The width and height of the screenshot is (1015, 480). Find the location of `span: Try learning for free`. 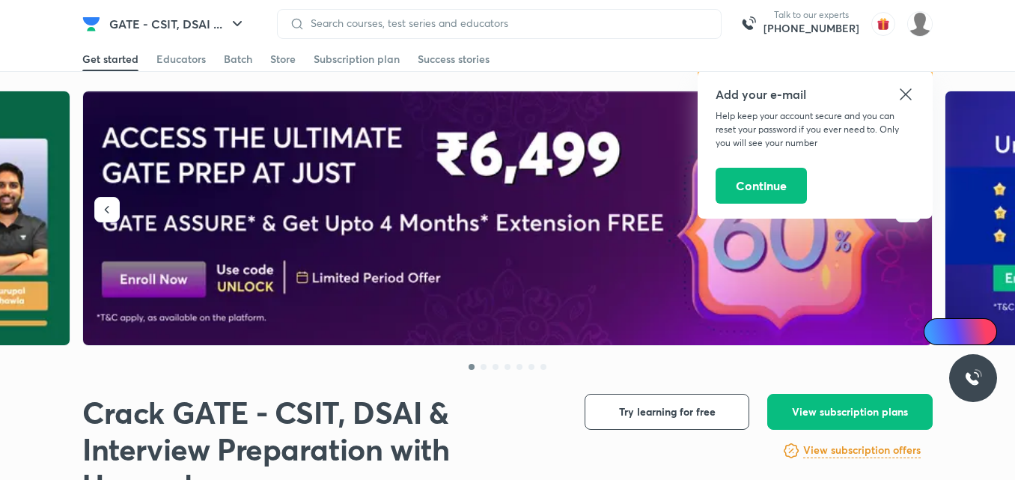

span: Try learning for free is located at coordinates (667, 412).